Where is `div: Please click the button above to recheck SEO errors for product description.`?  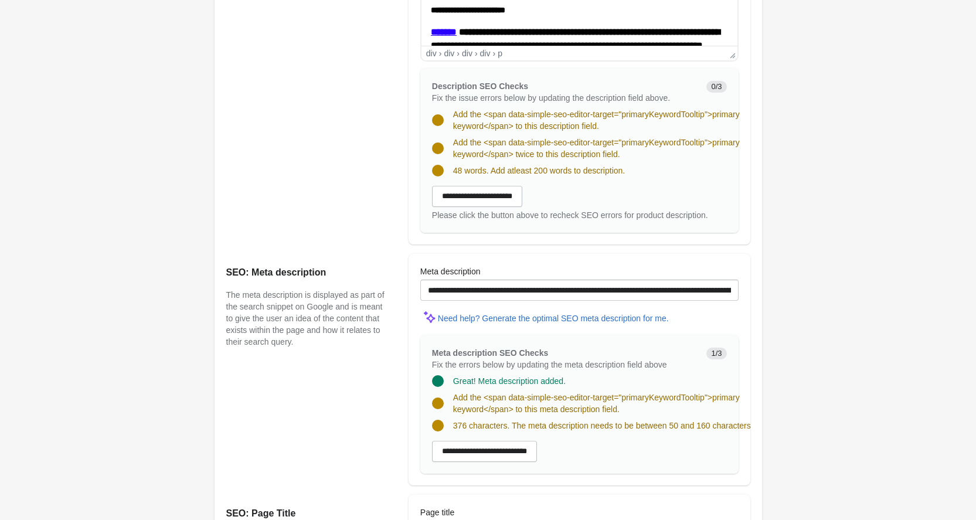 div: Please click the button above to recheck SEO errors for product description. is located at coordinates (579, 215).